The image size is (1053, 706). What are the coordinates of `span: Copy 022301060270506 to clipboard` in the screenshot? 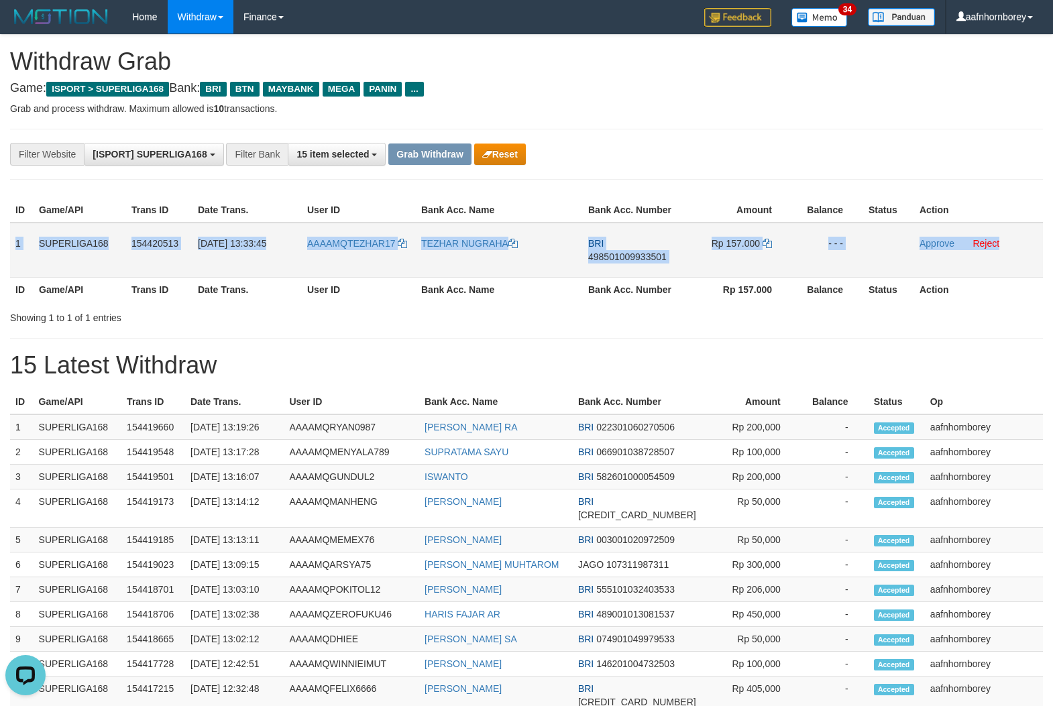 It's located at (635, 427).